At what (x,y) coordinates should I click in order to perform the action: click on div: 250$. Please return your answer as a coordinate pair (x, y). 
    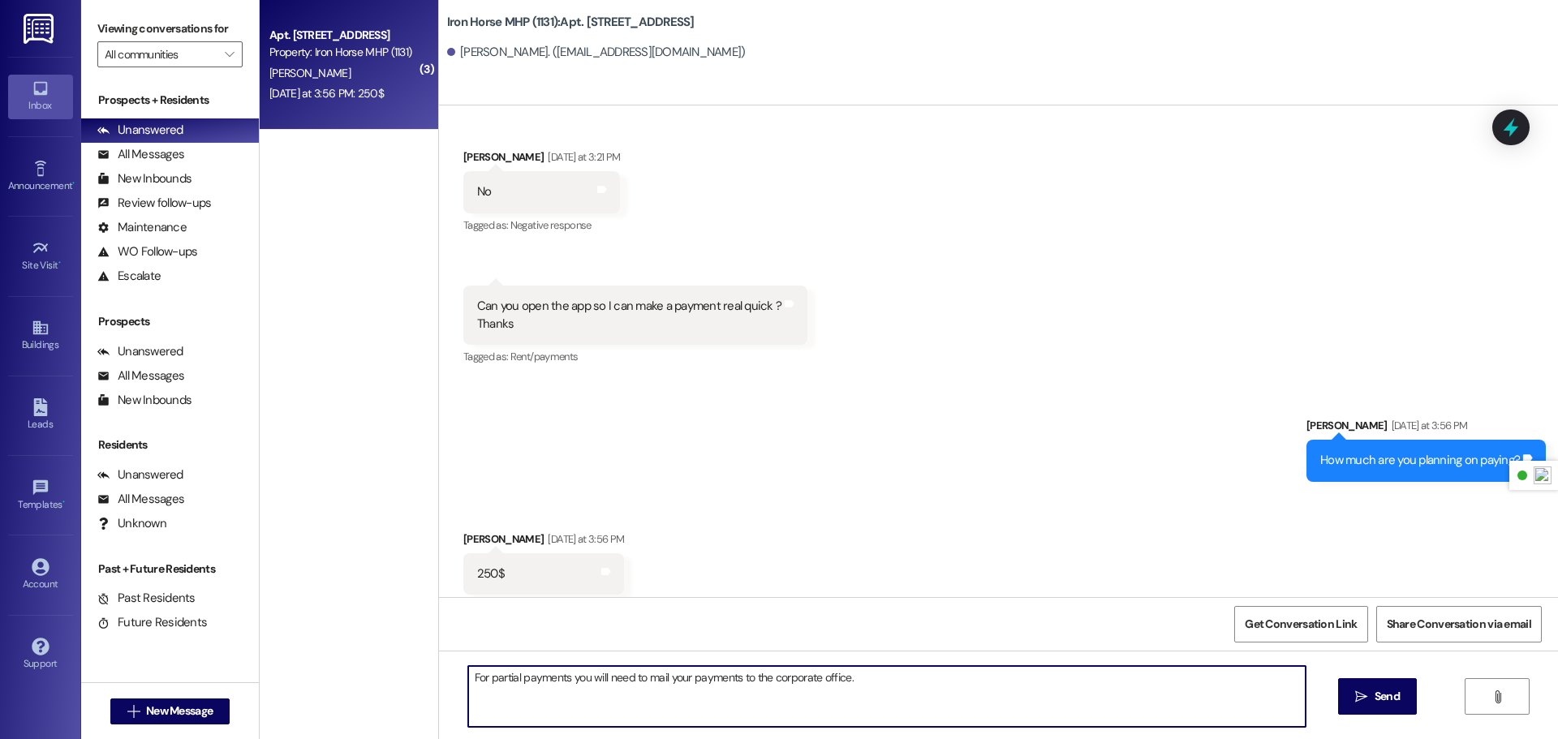
    Looking at the image, I should click on (491, 574).